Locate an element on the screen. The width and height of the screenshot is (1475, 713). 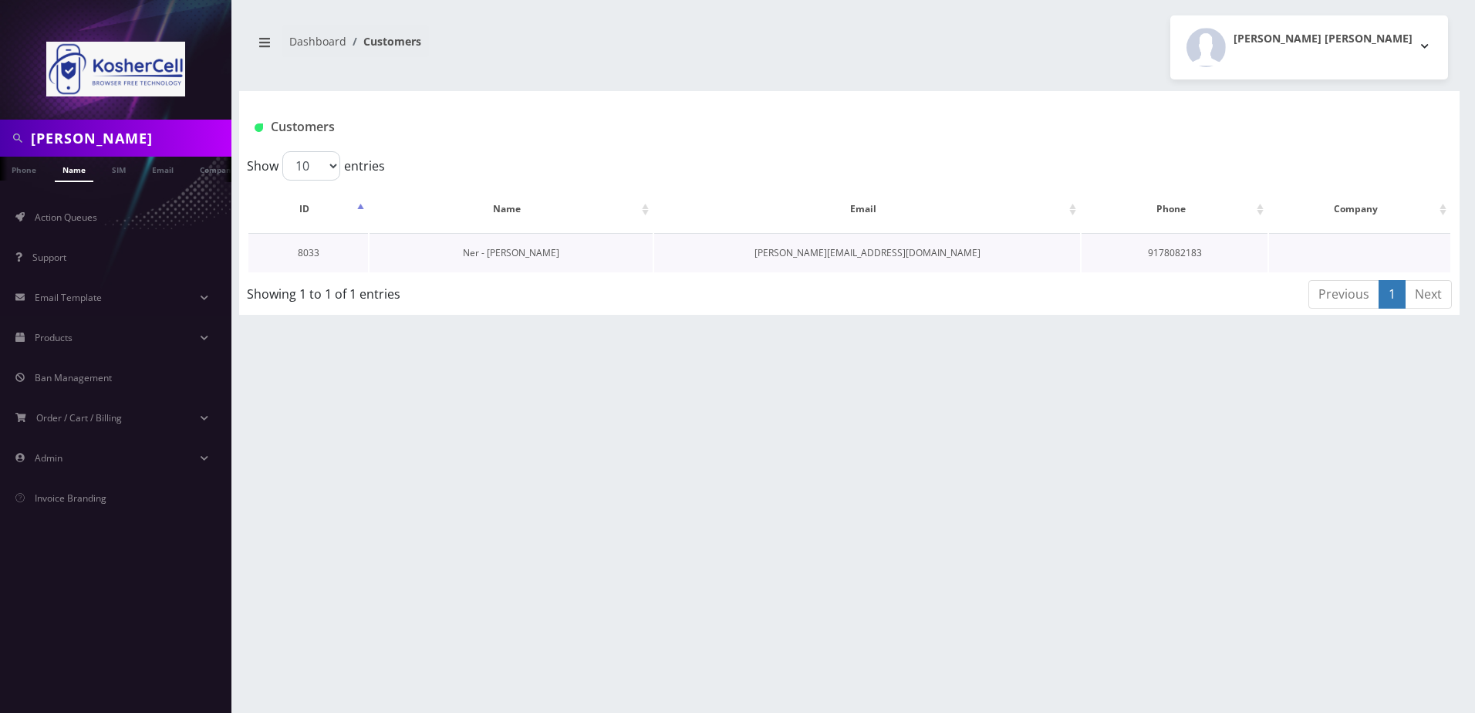
th: Phone: activate to sort column ascending is located at coordinates (1174, 209).